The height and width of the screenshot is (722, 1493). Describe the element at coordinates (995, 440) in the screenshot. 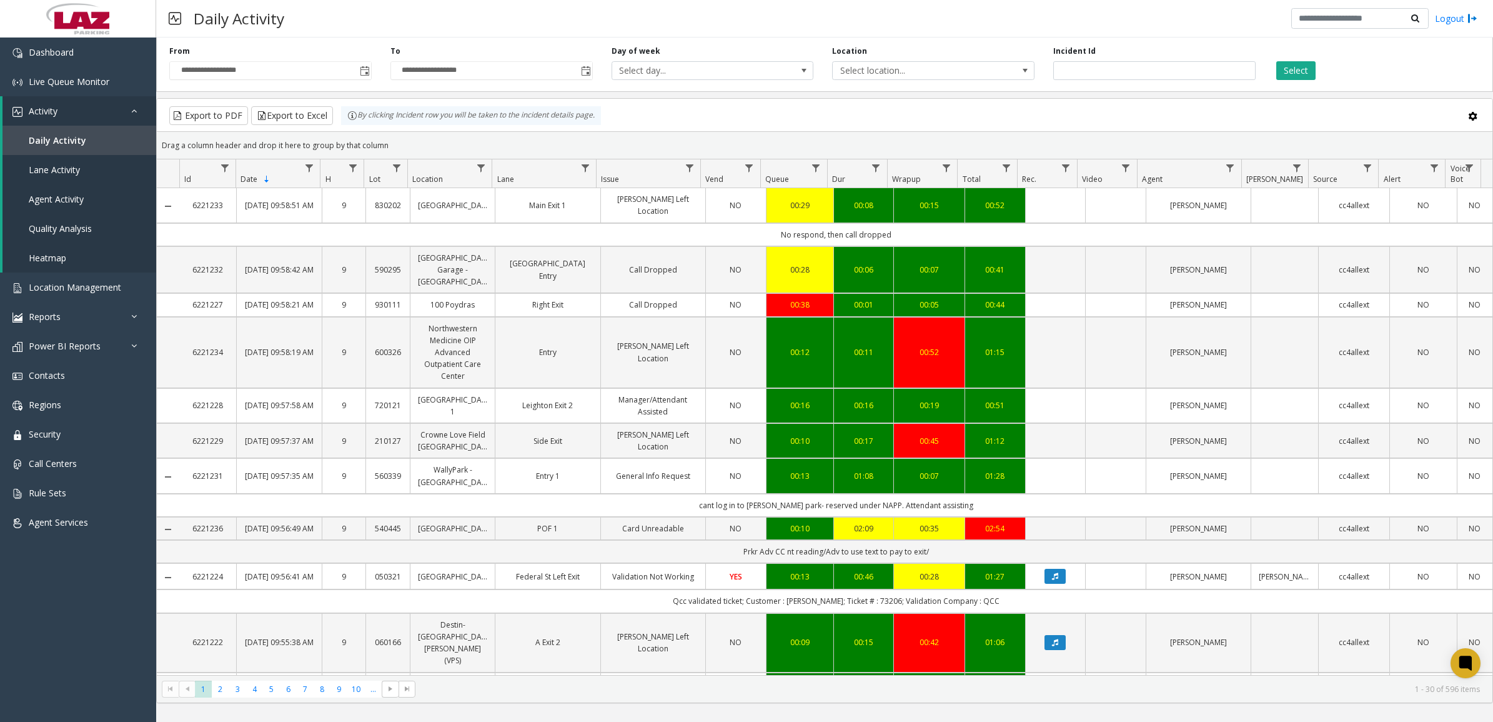

I see `div: 01:12` at that location.